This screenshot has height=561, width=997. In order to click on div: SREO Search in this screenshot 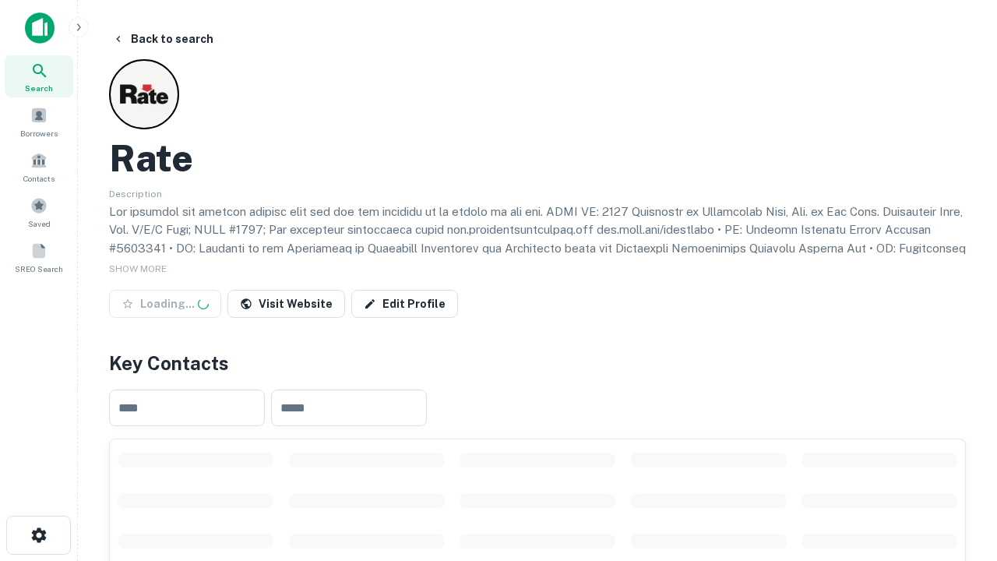, I will do `click(39, 257)`.